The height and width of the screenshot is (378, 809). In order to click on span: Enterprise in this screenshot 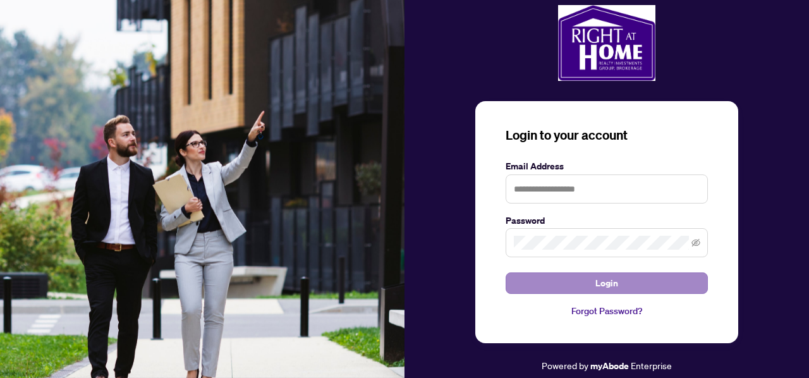, I will do `click(651, 365)`.